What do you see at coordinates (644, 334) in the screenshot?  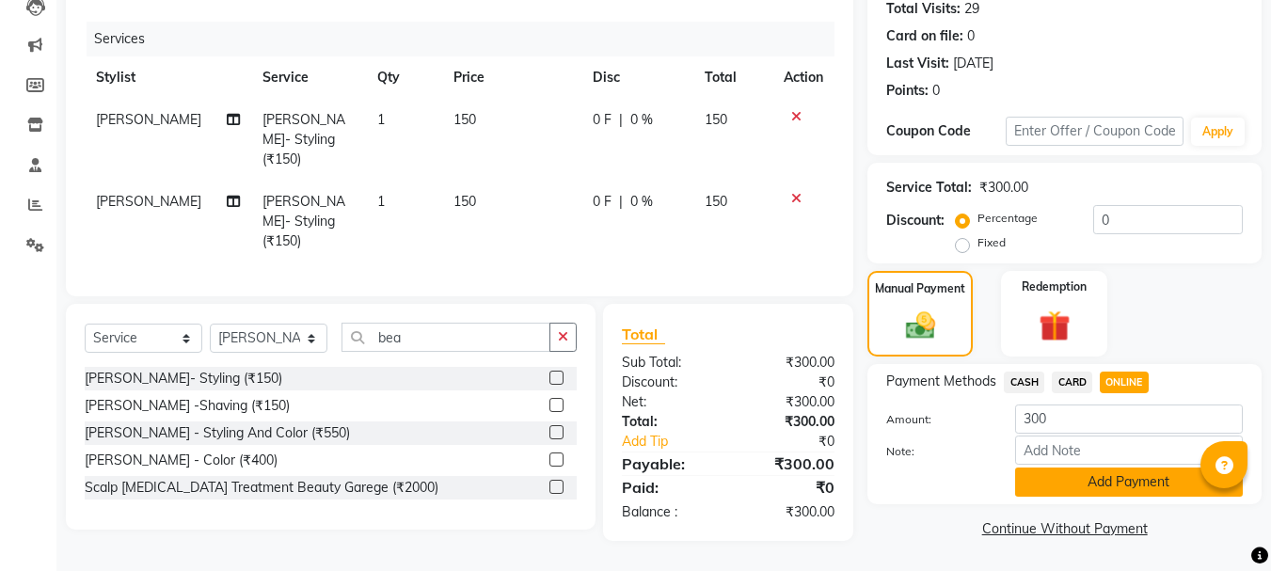 I see `span: Total` at bounding box center [644, 334].